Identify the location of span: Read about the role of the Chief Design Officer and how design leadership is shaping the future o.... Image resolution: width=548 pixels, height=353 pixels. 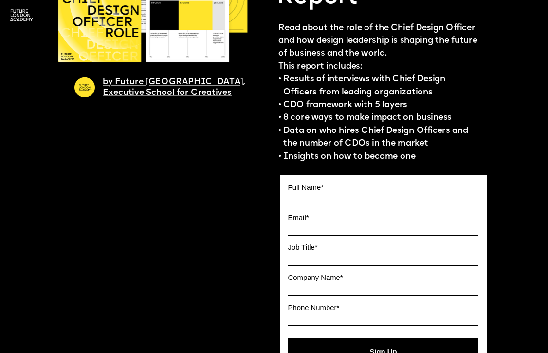
(379, 47).